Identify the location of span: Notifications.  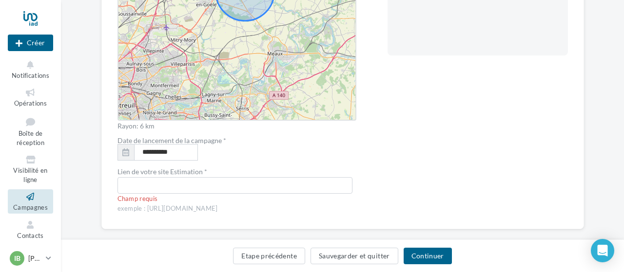
(30, 76).